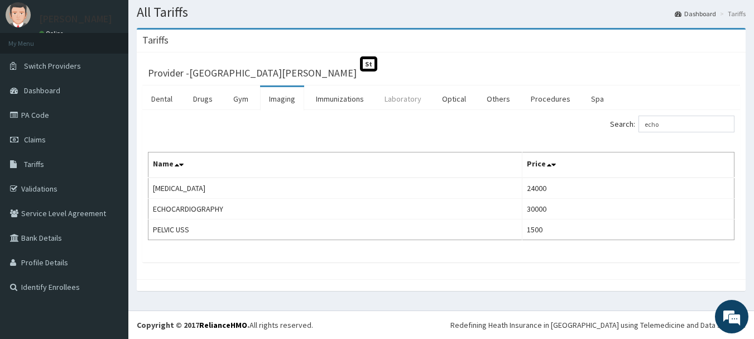 Image resolution: width=754 pixels, height=339 pixels. What do you see at coordinates (368, 64) in the screenshot?
I see `span: St` at bounding box center [368, 64].